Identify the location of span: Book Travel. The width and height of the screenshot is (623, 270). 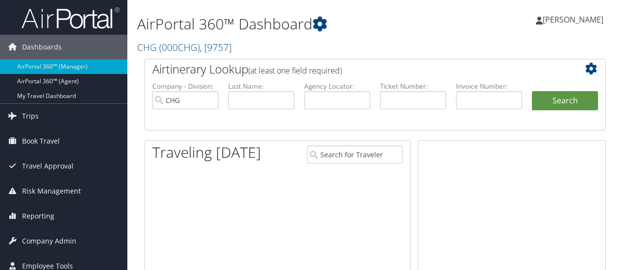
(41, 141).